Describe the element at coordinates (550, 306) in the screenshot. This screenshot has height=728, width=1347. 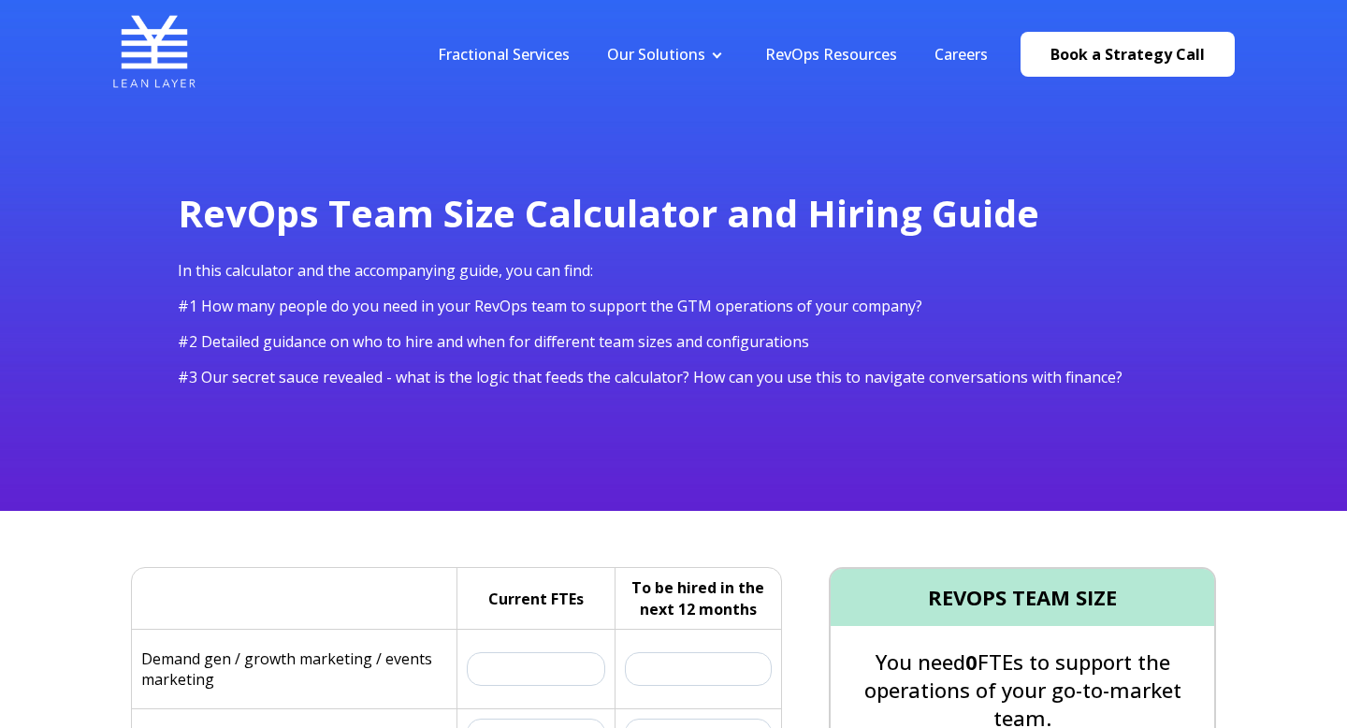
I see `span: #1 How many people do you need in your RevOps team to support the GTM operations of your company?` at that location.